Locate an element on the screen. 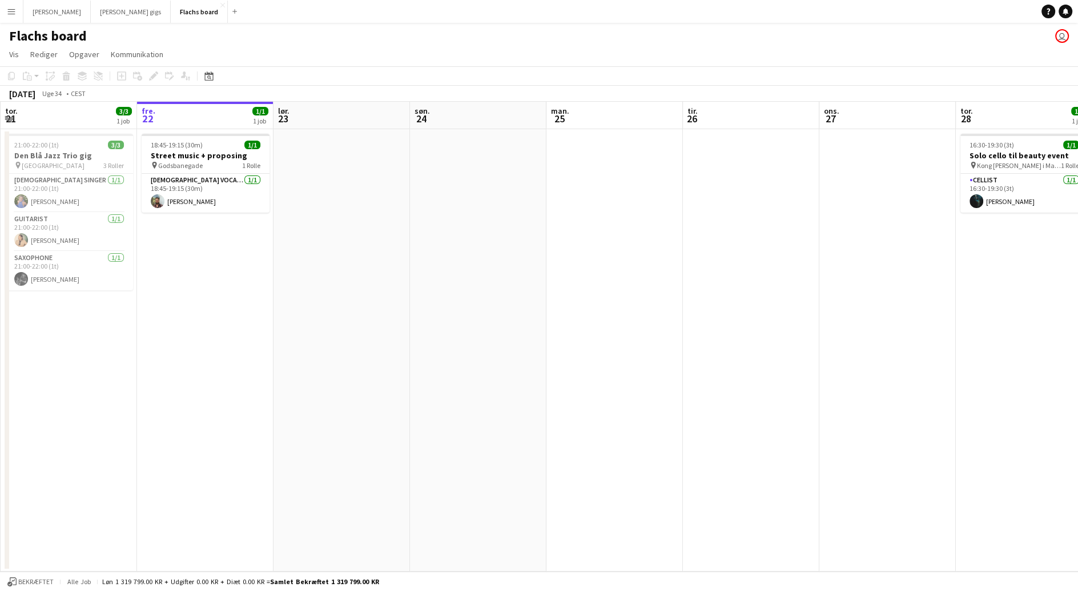  a: Vis is located at coordinates (14, 54).